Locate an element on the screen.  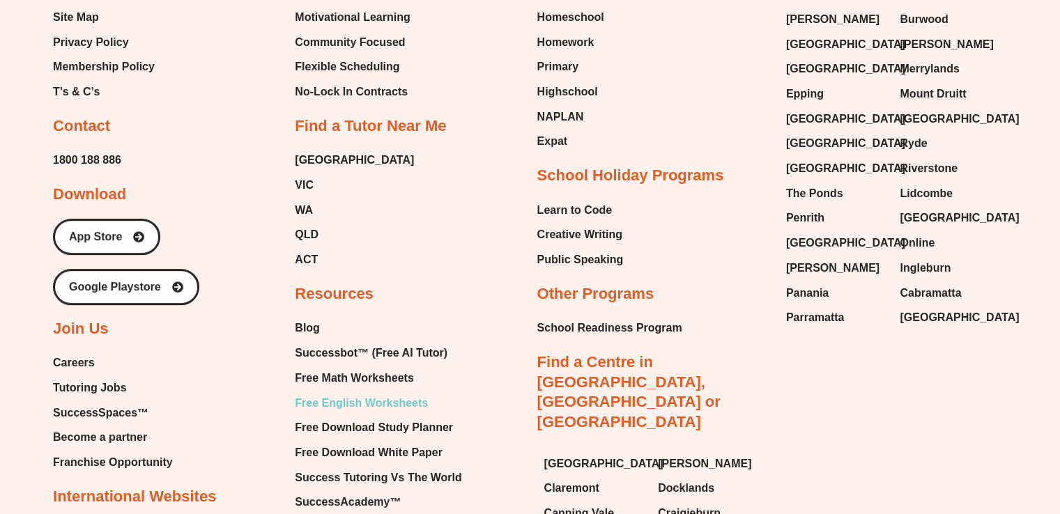
span: Free Download Study Planner is located at coordinates (374, 428).